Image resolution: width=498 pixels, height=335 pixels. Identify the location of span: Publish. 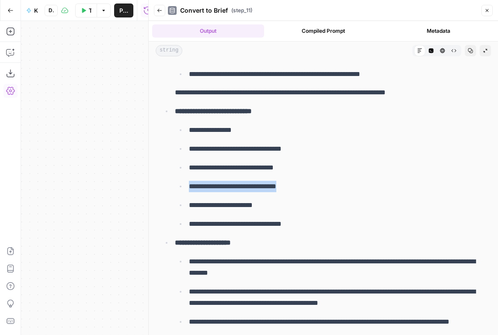
(124, 10).